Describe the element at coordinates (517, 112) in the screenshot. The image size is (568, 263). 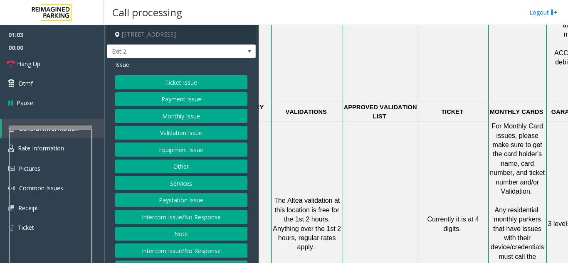
I see `span: MONTHLY CARDS` at that location.